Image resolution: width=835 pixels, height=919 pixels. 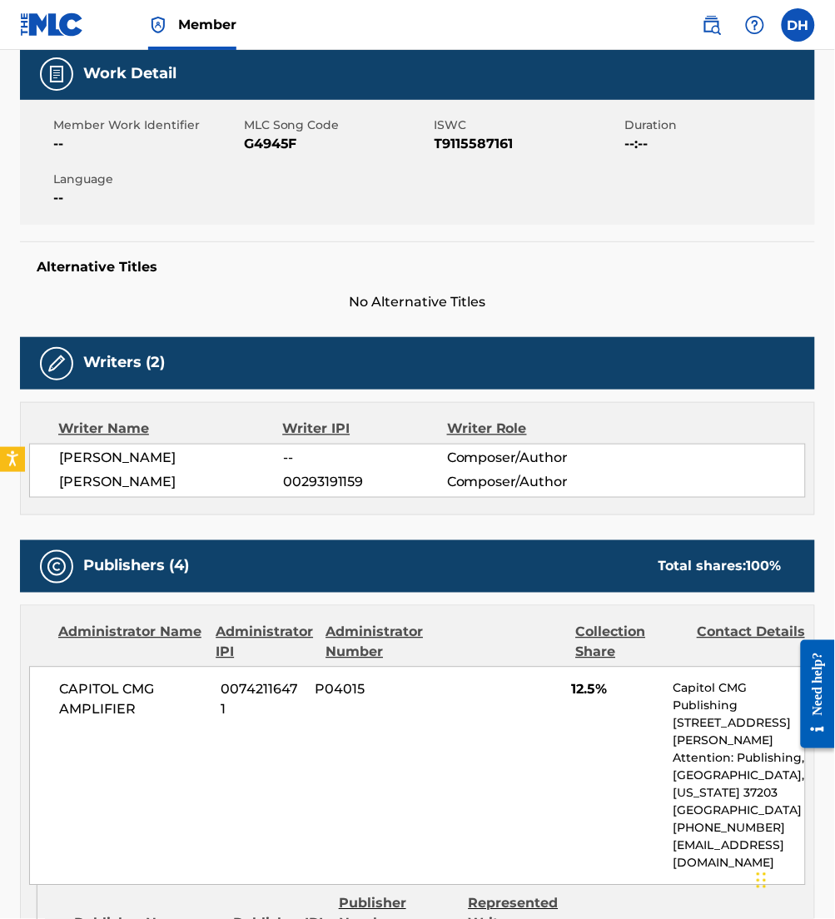 I want to click on img: Work Detail, so click(x=57, y=74).